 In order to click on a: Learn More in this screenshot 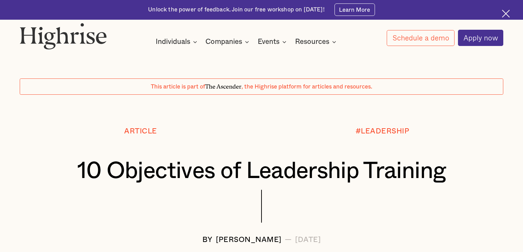, I will do `click(355, 10)`.